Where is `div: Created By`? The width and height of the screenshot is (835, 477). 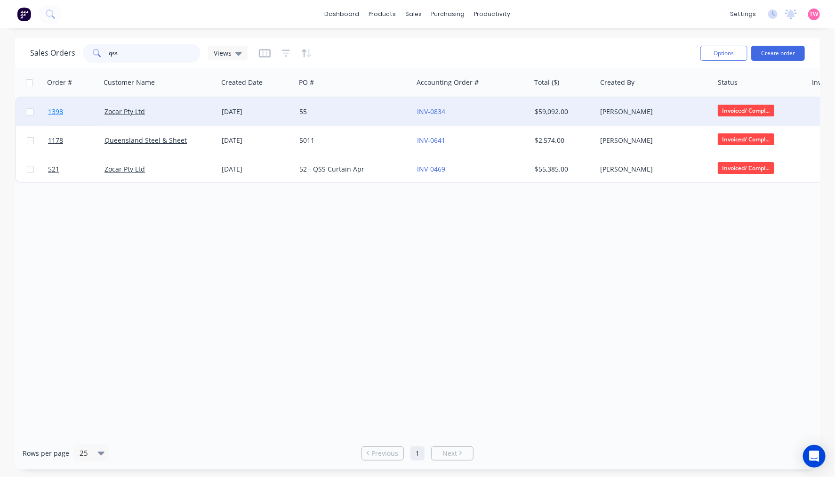
div: Created By is located at coordinates (617, 82).